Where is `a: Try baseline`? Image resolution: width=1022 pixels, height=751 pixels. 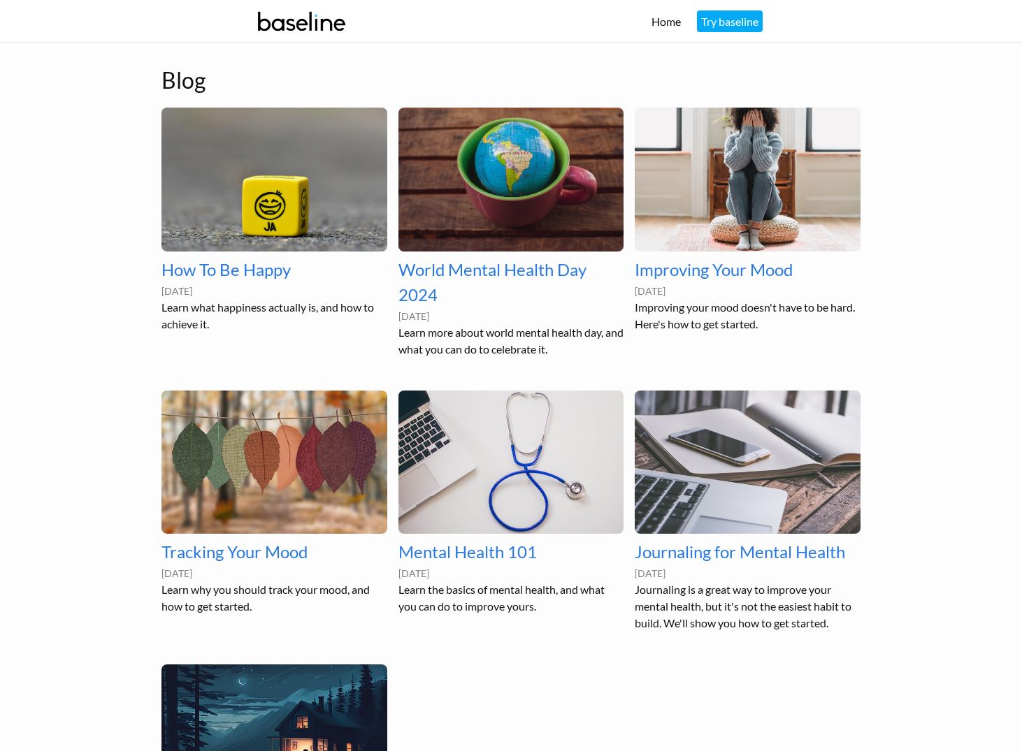 a: Try baseline is located at coordinates (730, 21).